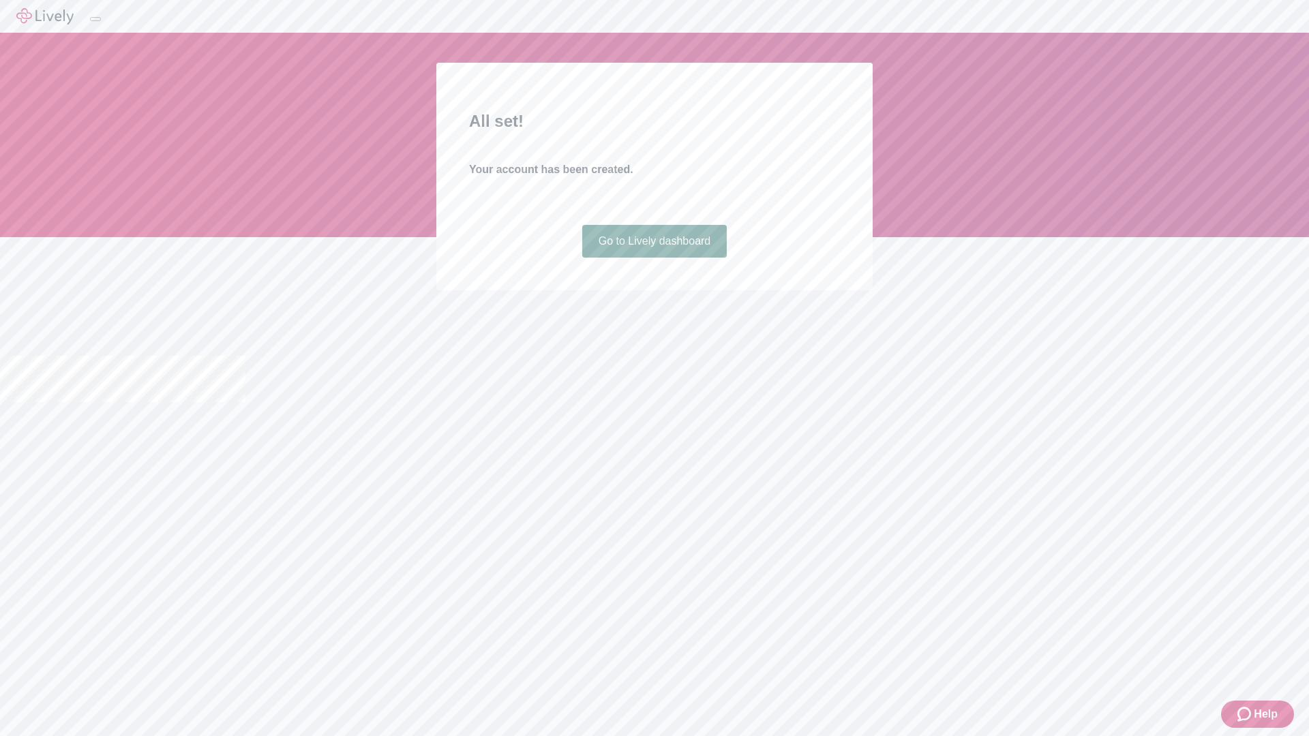  I want to click on a: Go to Lively dashboard, so click(655, 241).